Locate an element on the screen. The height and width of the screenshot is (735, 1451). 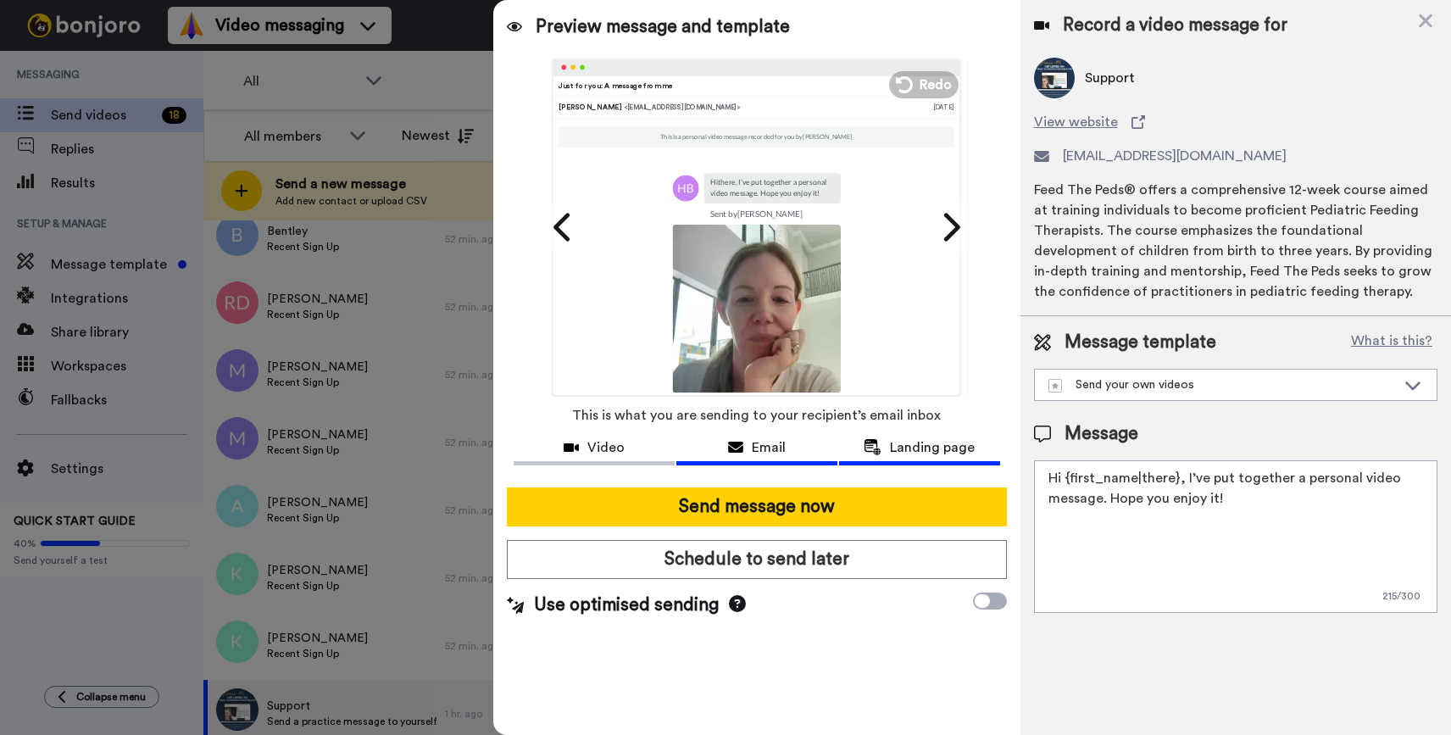
div: Feed The Peds® offers a comprehensive 12-week course aimed at training individuals to become prof... is located at coordinates (1236, 241).